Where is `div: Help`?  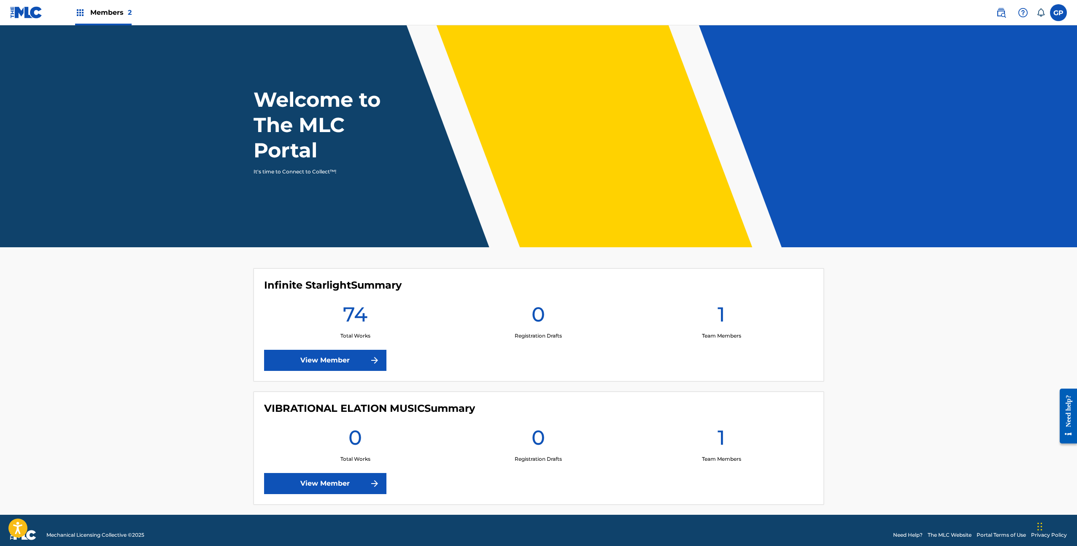
div: Help is located at coordinates (1023, 13).